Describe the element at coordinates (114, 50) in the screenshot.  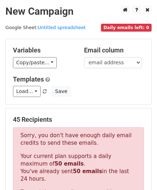
I see `h5: Email column` at that location.